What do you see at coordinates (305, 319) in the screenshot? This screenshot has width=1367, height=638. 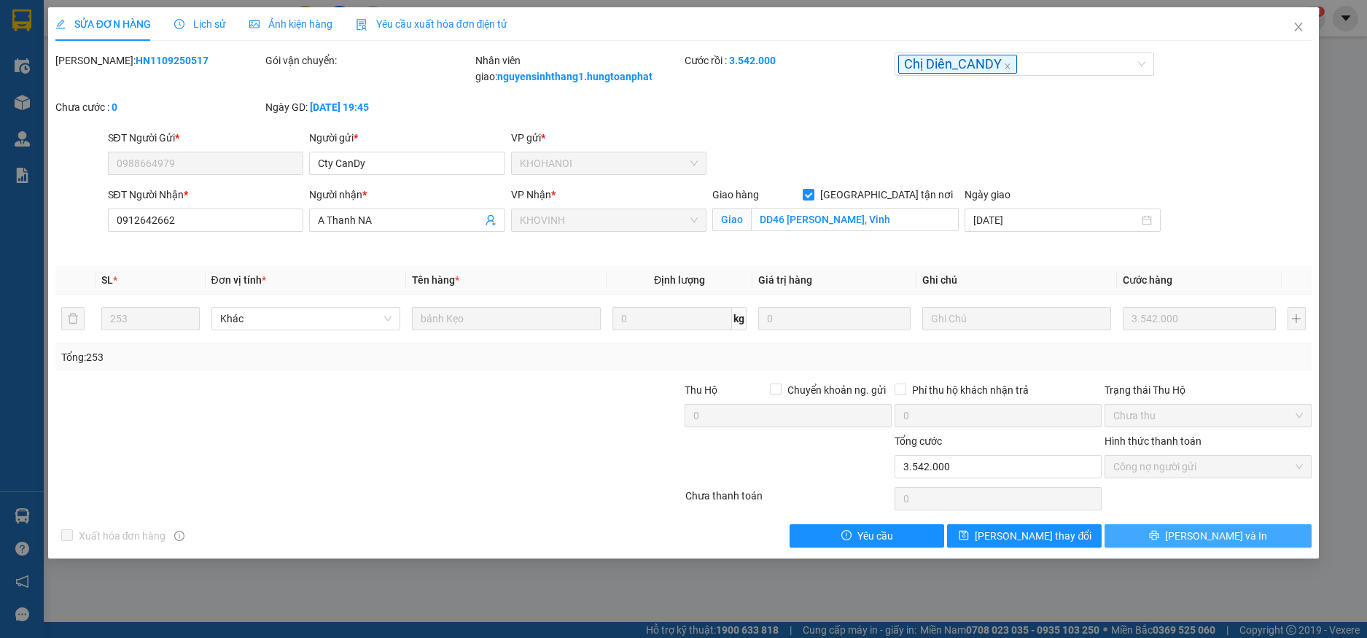 I see `span: Khác` at bounding box center [305, 319].